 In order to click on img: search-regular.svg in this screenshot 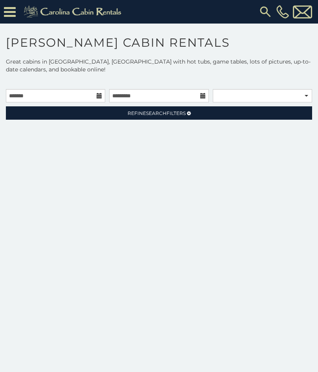, I will do `click(265, 12)`.